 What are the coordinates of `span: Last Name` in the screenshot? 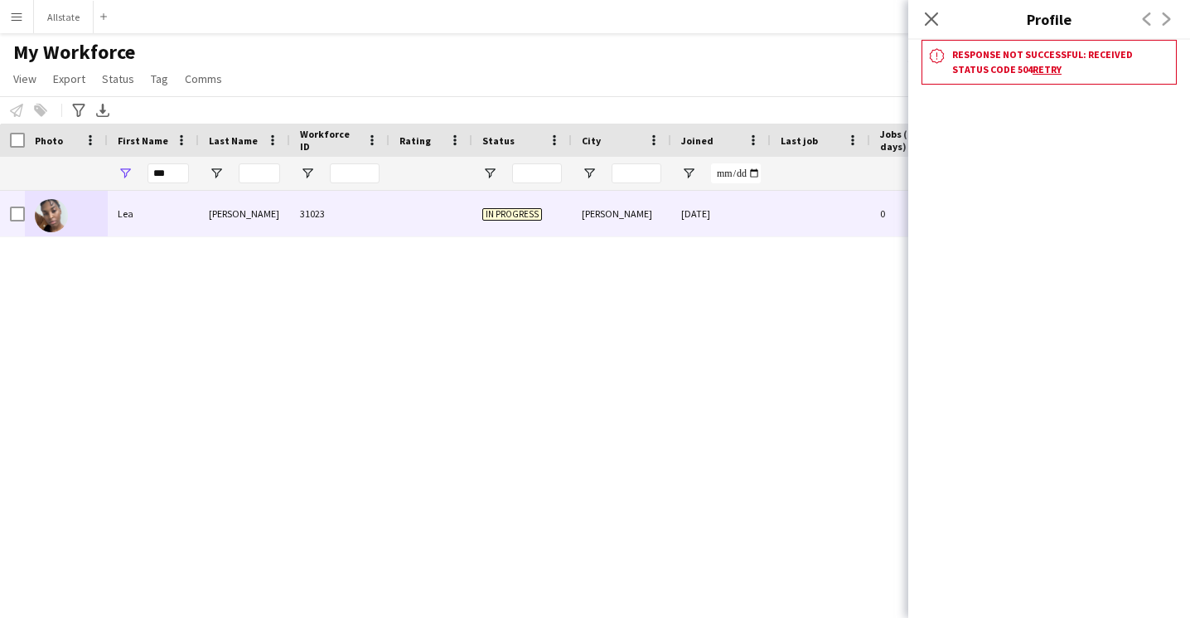 It's located at (233, 140).